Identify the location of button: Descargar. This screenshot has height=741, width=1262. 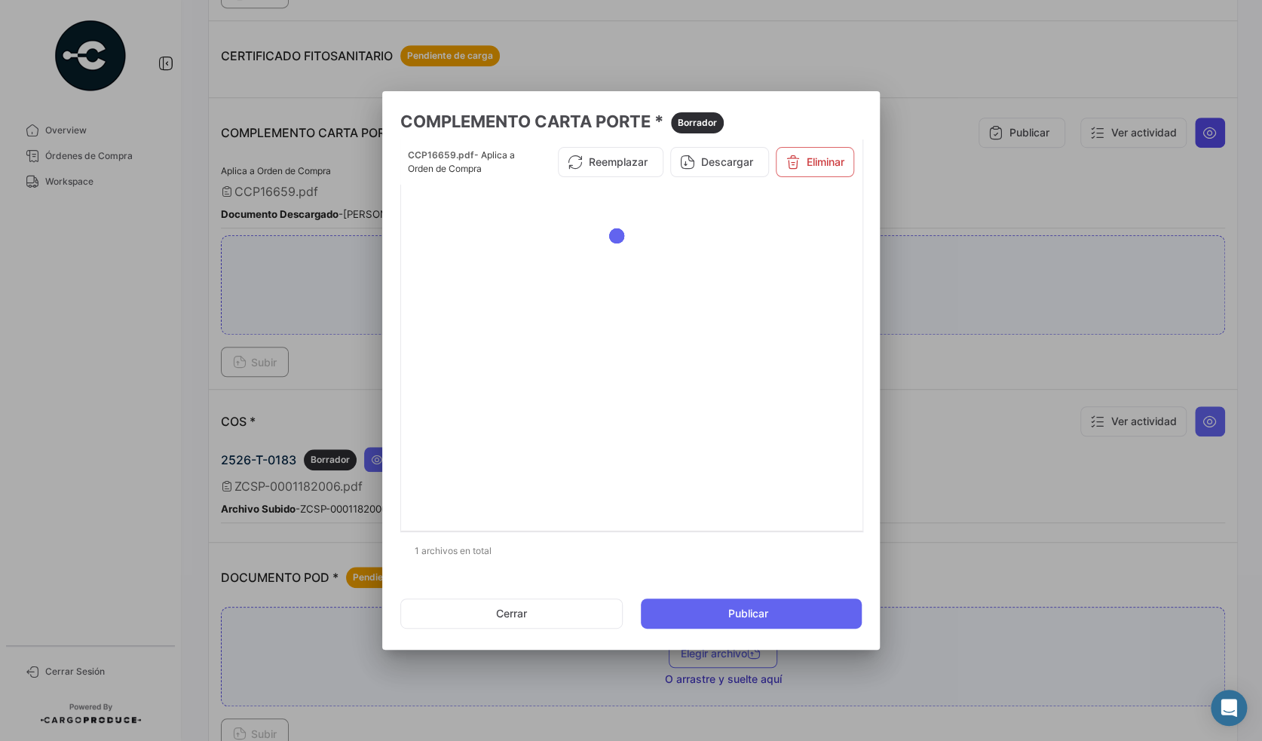
(719, 162).